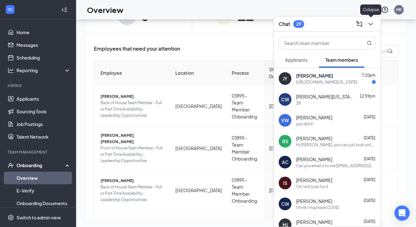  I want to click on th: Employee, so click(132, 73).